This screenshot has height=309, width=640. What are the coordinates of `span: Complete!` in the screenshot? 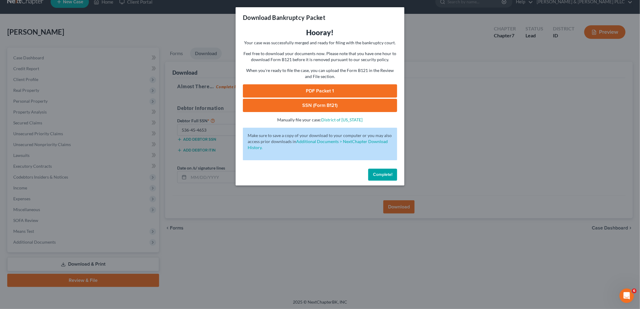 It's located at (383, 174).